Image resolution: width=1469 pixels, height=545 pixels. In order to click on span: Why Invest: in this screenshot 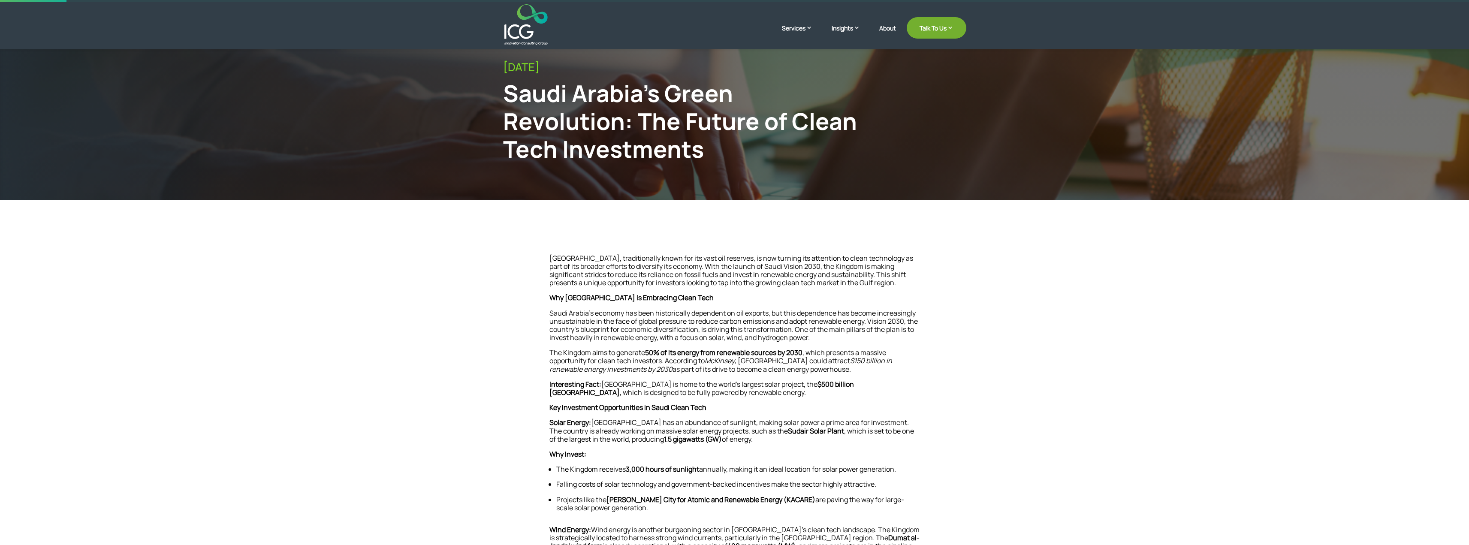, I will do `click(568, 454)`.